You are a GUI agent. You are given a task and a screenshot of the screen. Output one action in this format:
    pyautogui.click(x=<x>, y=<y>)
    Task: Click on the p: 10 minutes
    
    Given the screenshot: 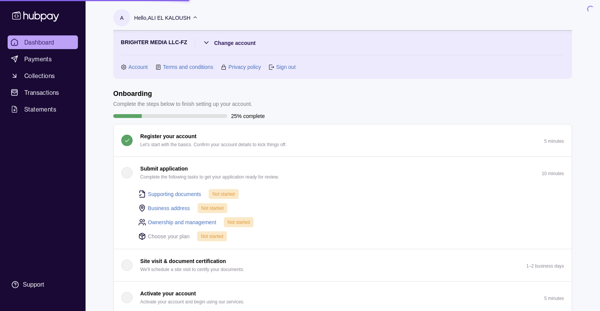 What is the action you would take?
    pyautogui.click(x=553, y=173)
    